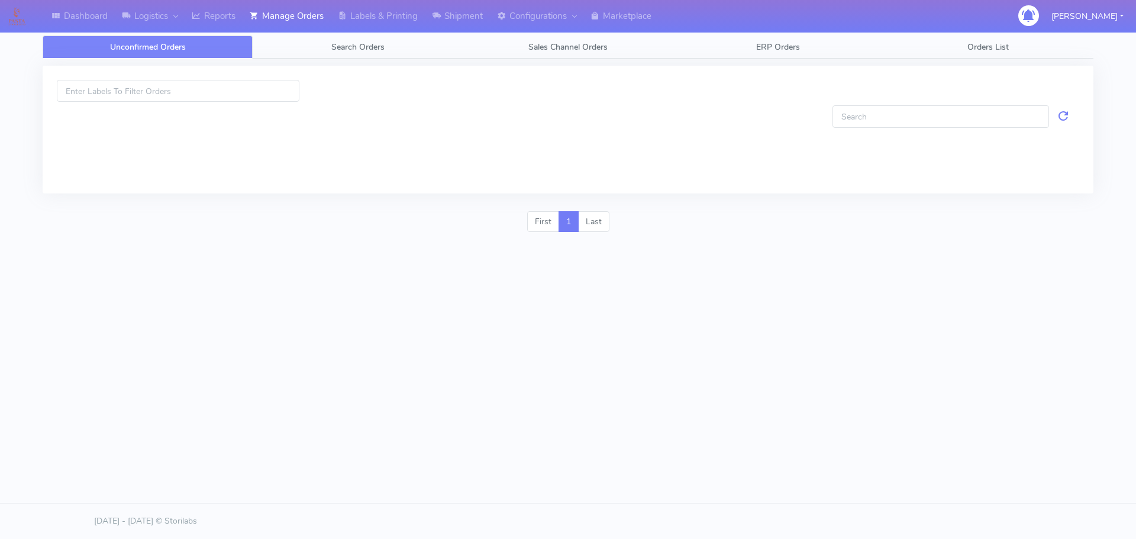  I want to click on span: Sales Channel Orders, so click(568, 47).